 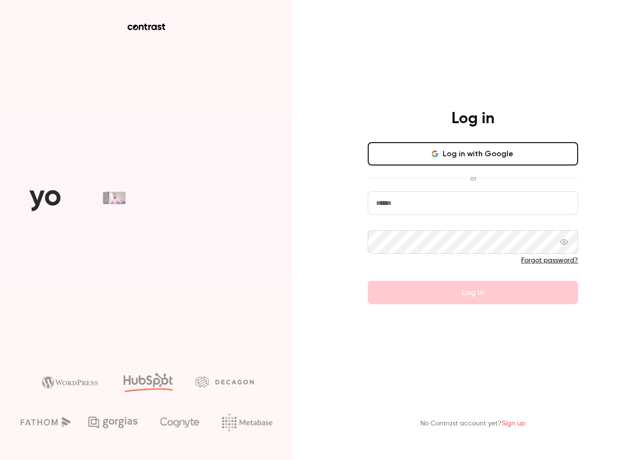 What do you see at coordinates (224, 382) in the screenshot?
I see `img: decagon` at bounding box center [224, 382].